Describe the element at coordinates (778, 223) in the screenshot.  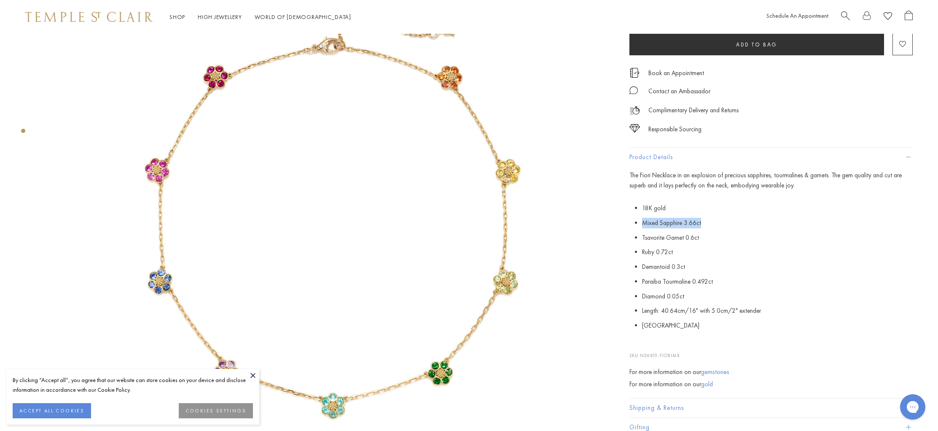
I see `li: Mixed Sapphire 3.66ct` at that location.